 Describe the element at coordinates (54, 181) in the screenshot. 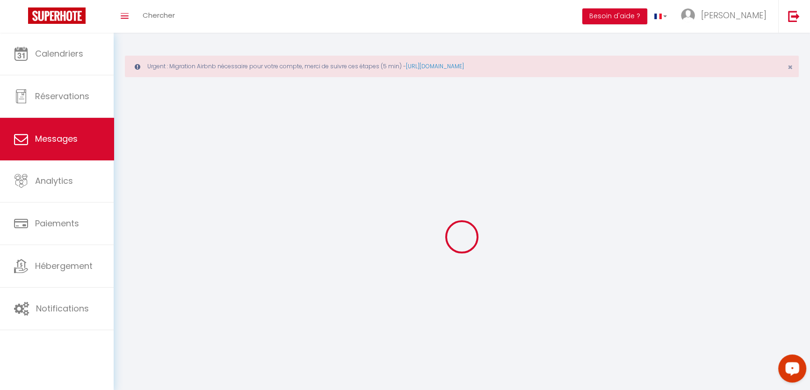

I see `span: Analytics` at that location.